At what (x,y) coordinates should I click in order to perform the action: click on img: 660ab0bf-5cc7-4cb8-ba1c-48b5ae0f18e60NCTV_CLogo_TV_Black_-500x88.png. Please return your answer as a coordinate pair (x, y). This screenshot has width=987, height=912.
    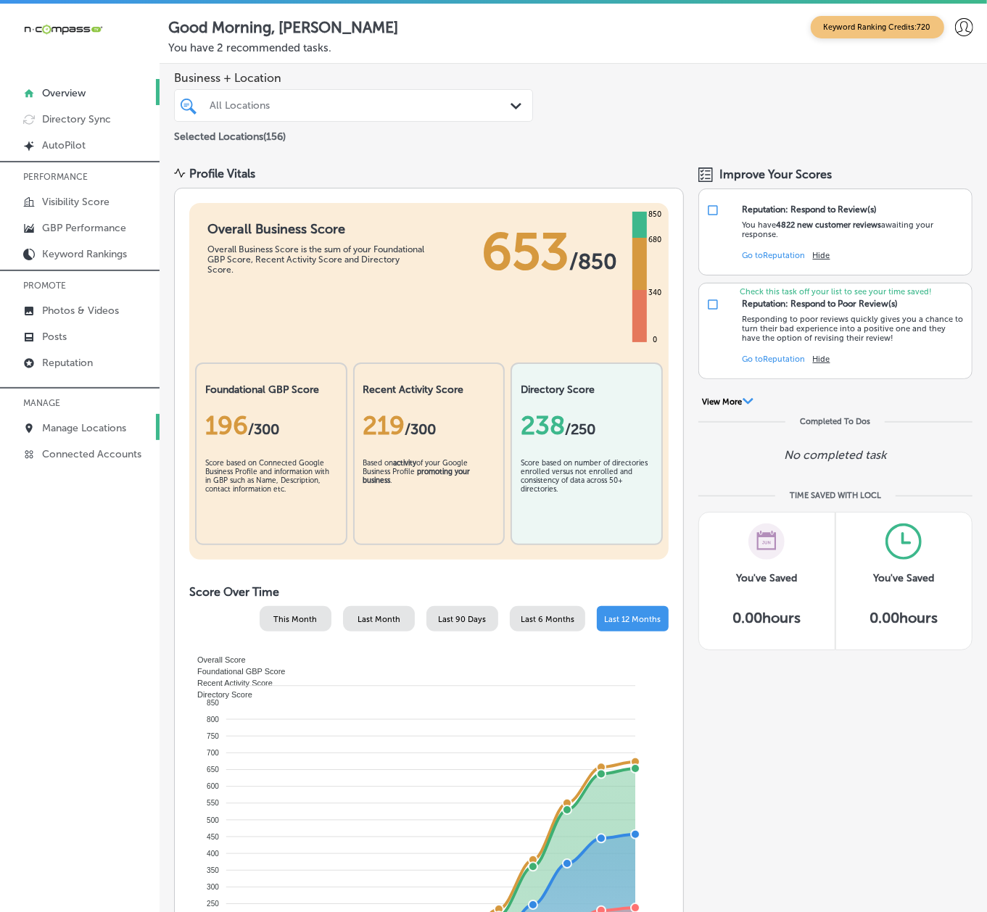
    Looking at the image, I should click on (63, 29).